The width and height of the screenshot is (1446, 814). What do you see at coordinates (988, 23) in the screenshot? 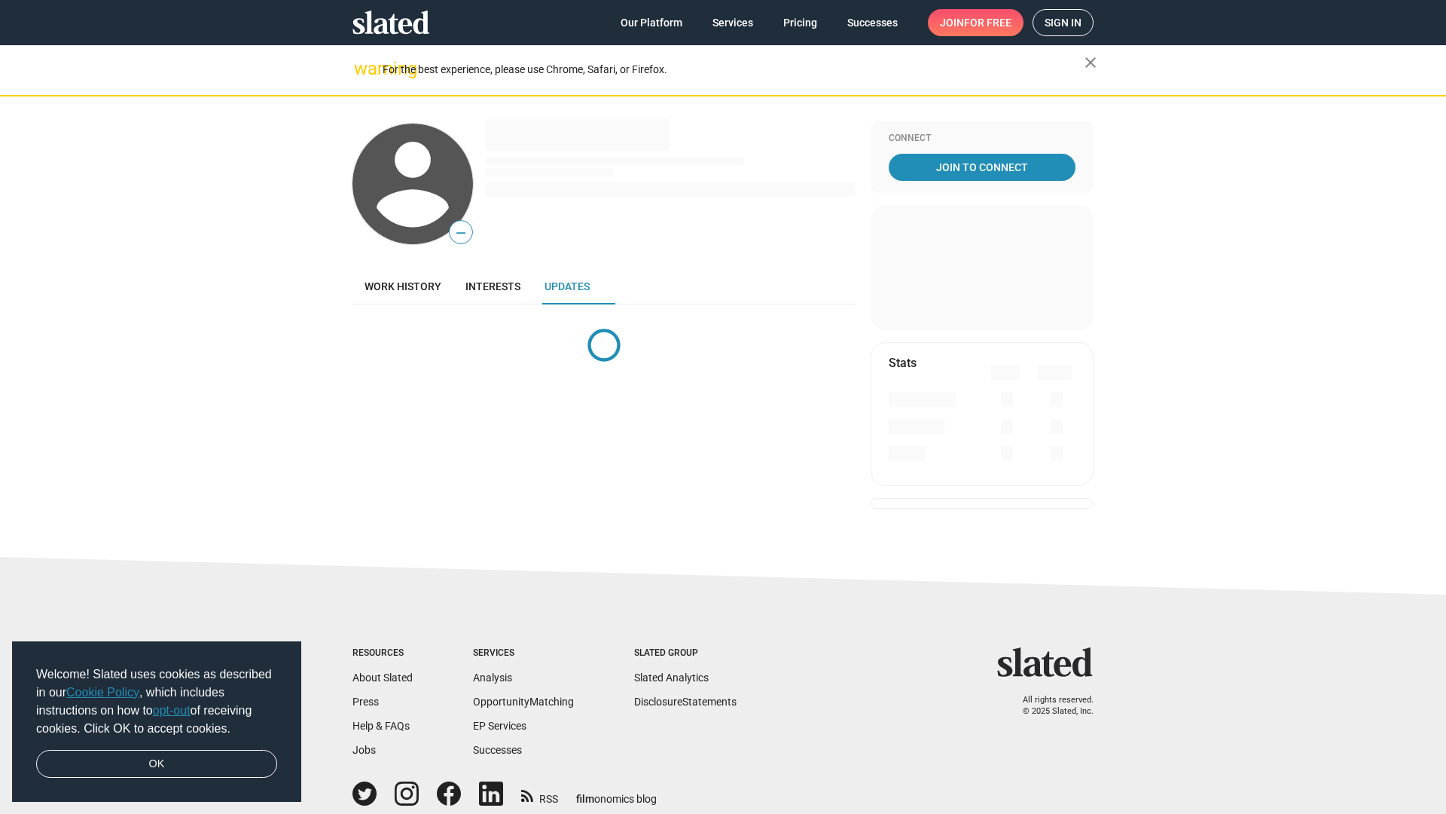
I see `span: for free` at bounding box center [988, 23].